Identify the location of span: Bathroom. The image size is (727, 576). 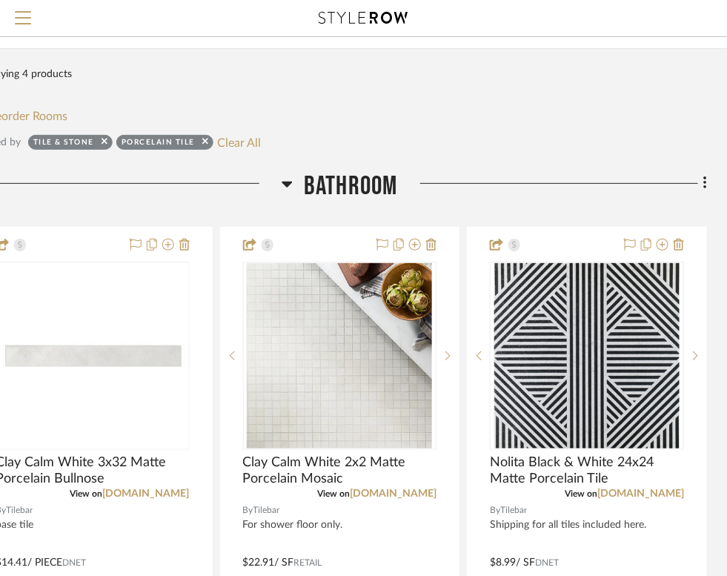
(350, 186).